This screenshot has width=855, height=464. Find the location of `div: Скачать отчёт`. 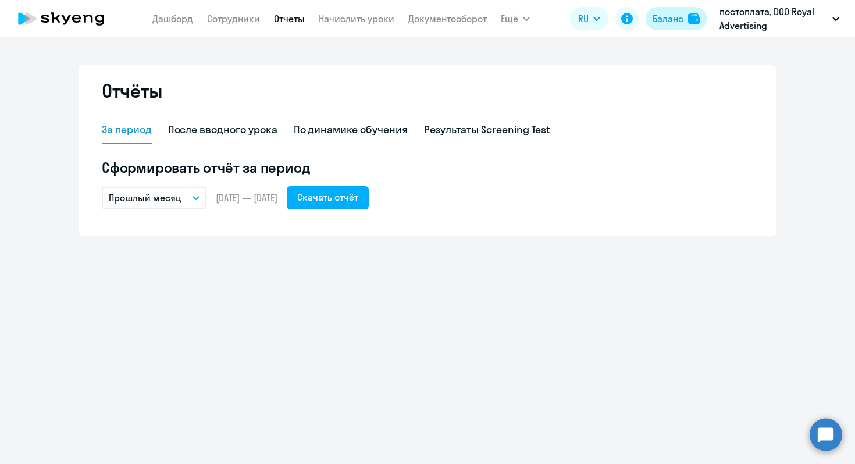

div: Скачать отчёт is located at coordinates (327, 197).